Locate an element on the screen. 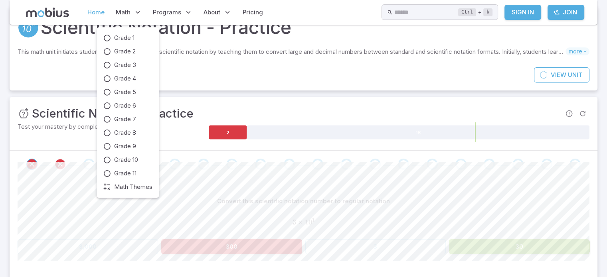 The image size is (607, 277). a: Grade 6 is located at coordinates (128, 106).